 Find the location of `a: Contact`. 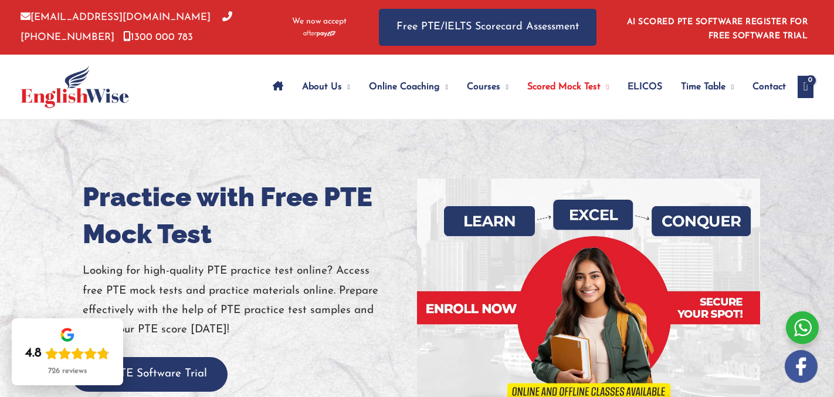

a: Contact is located at coordinates (765, 87).